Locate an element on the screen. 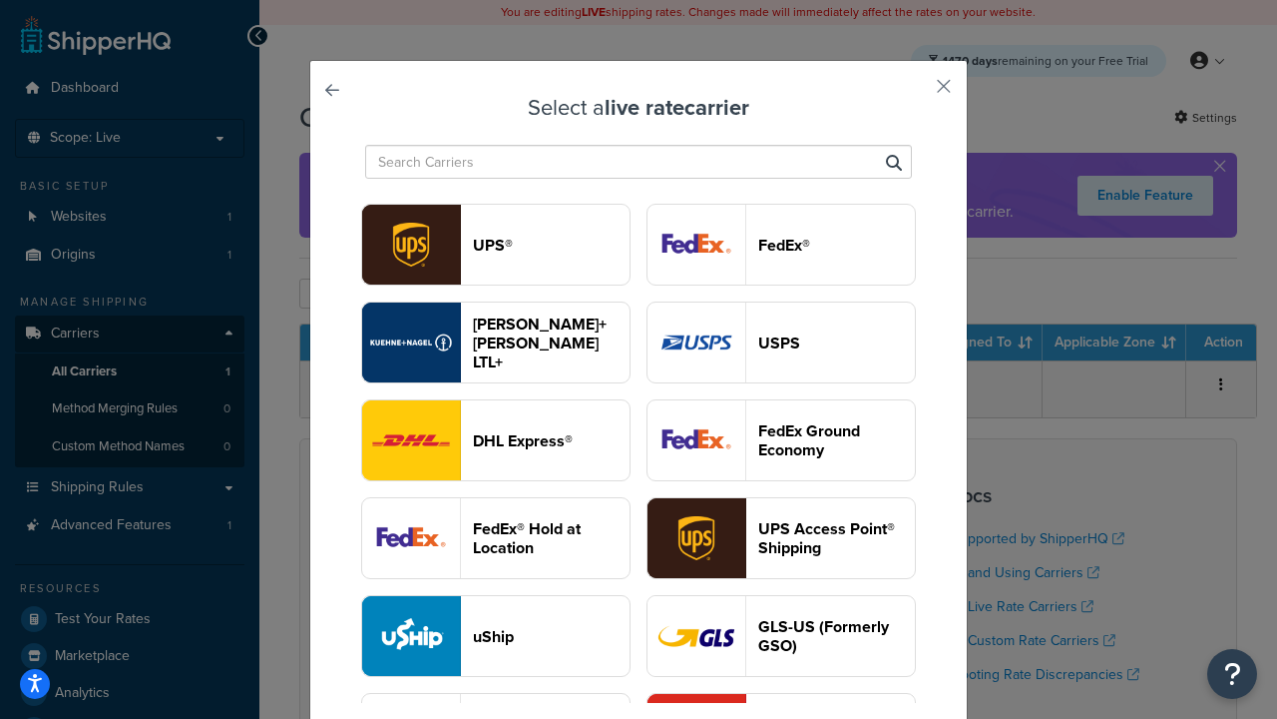 The image size is (1277, 719). header: GLS-US (Formerly GSO) is located at coordinates (836, 636).